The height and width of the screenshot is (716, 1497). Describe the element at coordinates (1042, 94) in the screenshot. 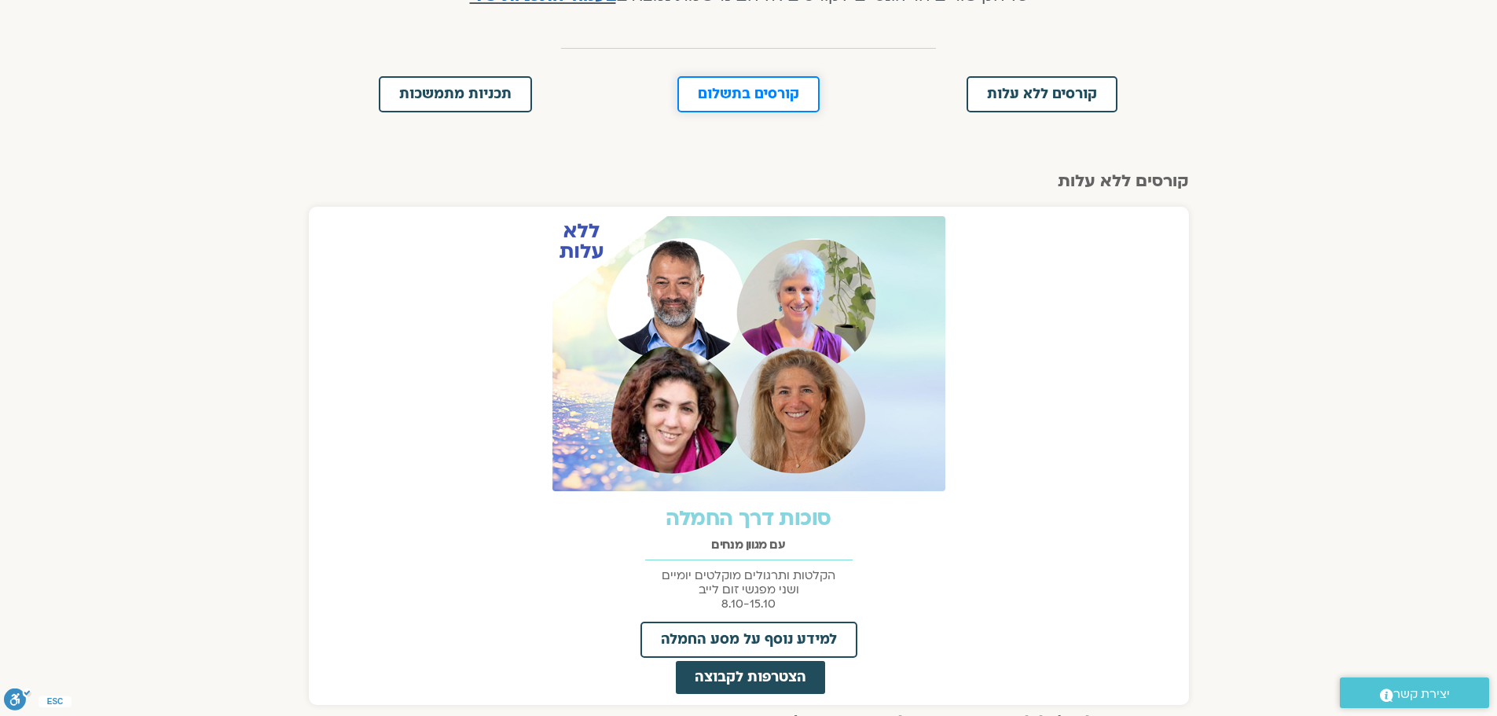

I see `a: קורסים ללא עלות` at that location.